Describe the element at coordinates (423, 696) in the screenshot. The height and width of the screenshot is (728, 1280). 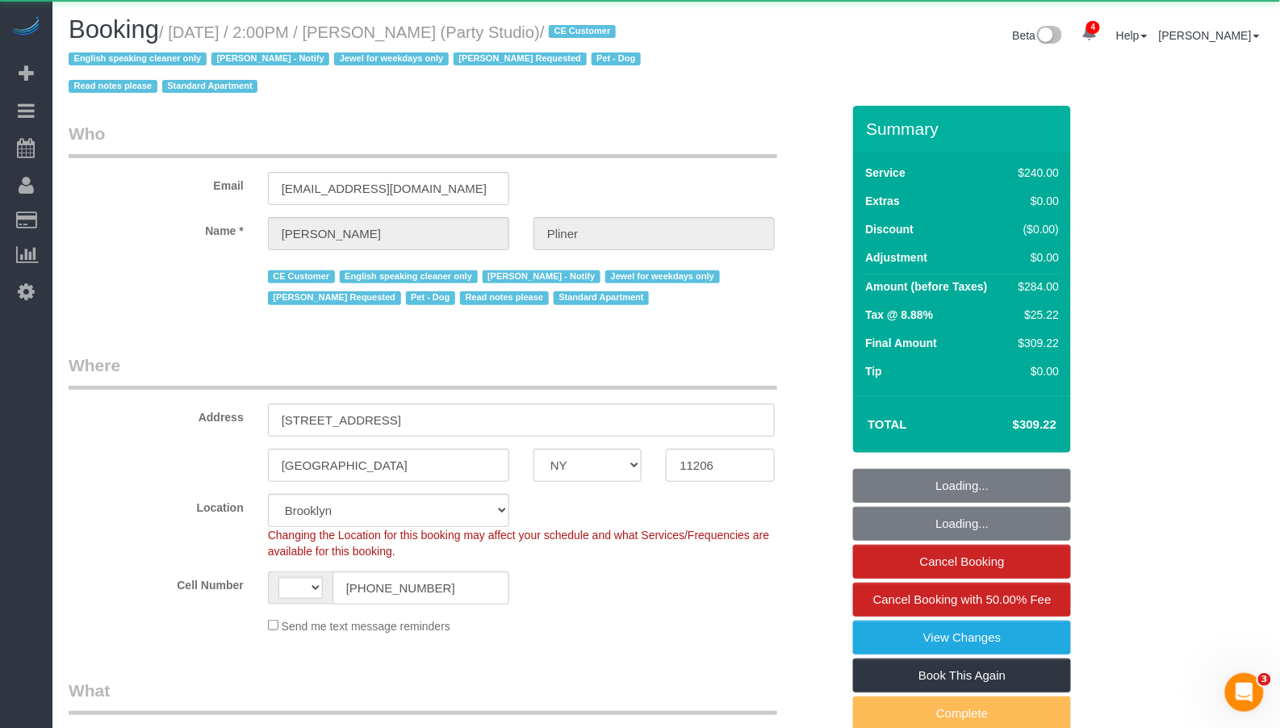
I see `legend: What` at that location.